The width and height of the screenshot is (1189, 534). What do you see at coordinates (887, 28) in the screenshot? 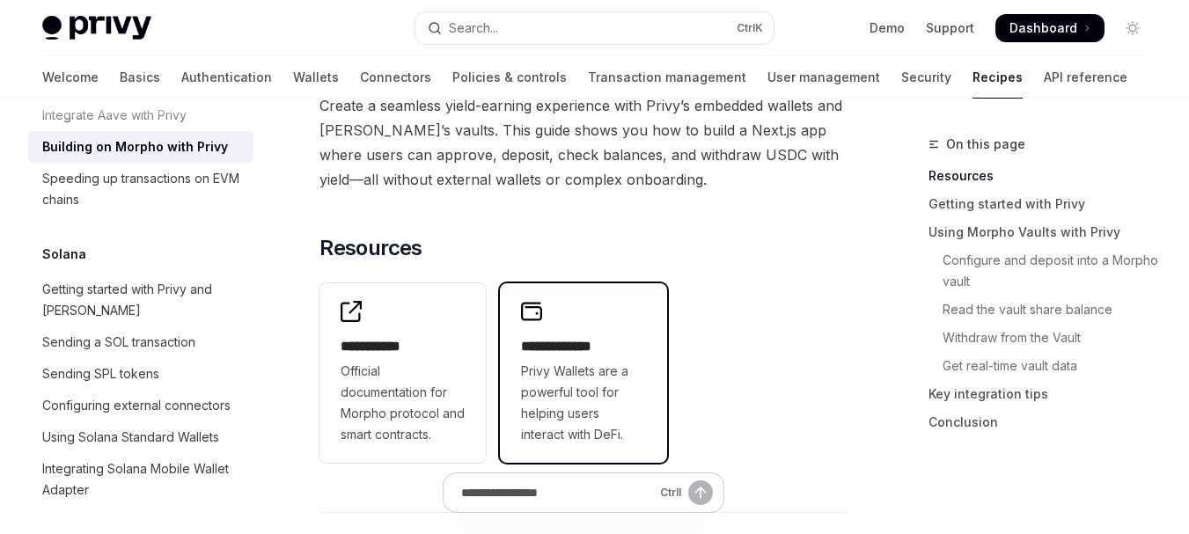
I see `a: Demo` at bounding box center [887, 28].